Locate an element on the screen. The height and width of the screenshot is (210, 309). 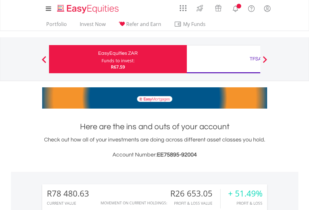
a: Notifications is located at coordinates (235, 8).